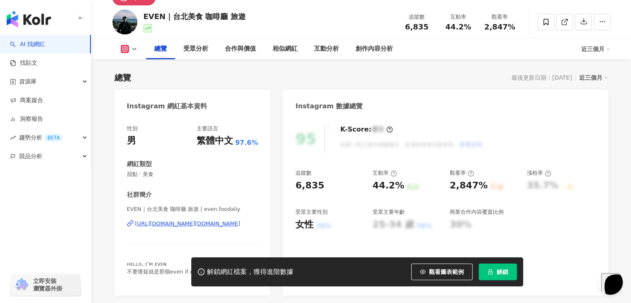 The image size is (631, 303). I want to click on a: 洞察報告, so click(27, 119).